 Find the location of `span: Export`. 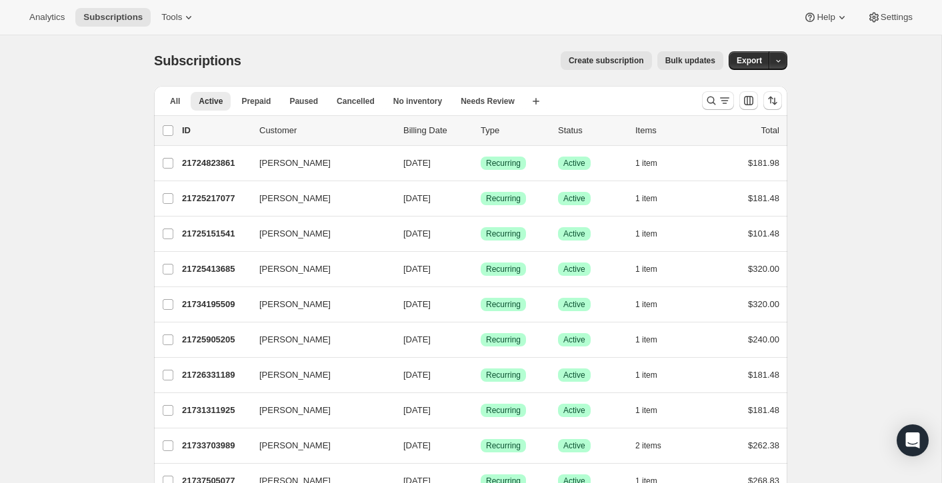

span: Export is located at coordinates (749, 61).